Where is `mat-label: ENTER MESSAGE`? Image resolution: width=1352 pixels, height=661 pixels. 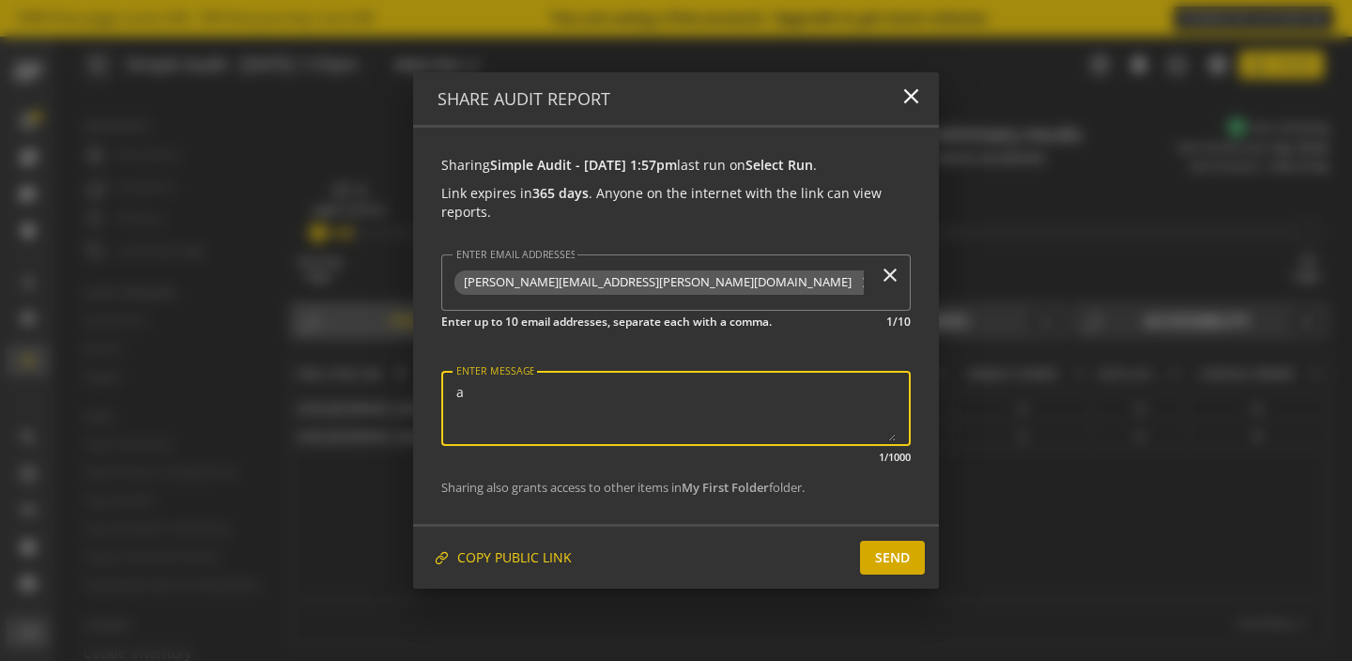 mat-label: ENTER MESSAGE is located at coordinates (496, 370).